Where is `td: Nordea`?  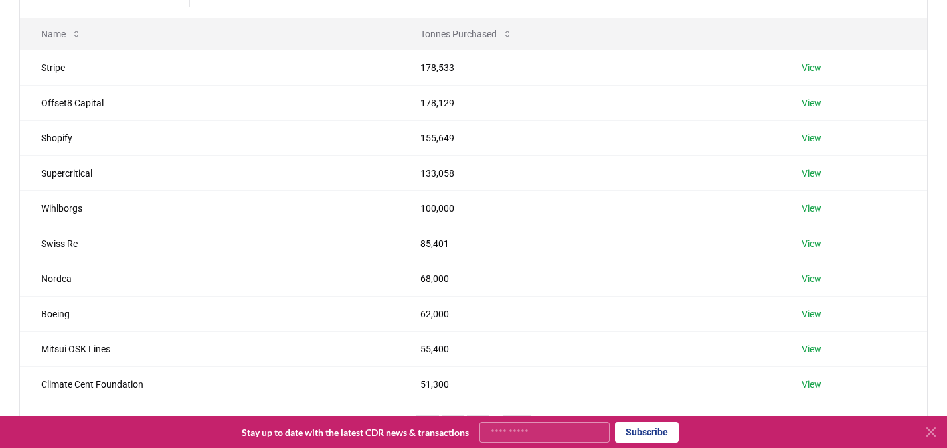 td: Nordea is located at coordinates (209, 278).